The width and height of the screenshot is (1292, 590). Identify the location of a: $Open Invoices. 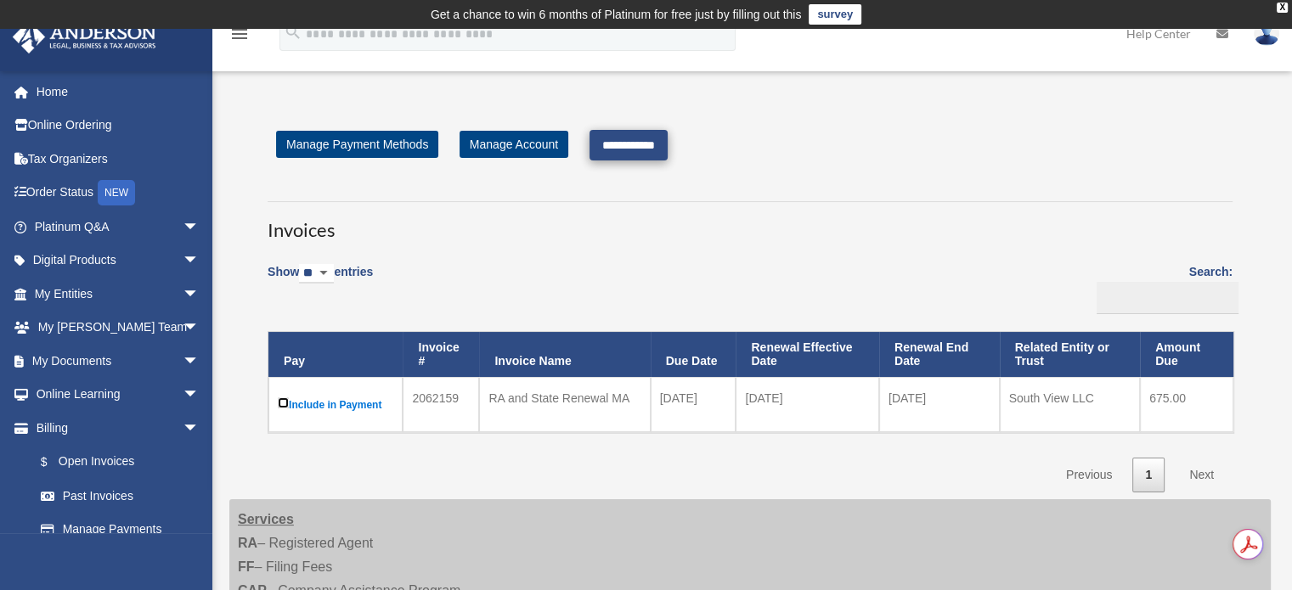
(116, 462).